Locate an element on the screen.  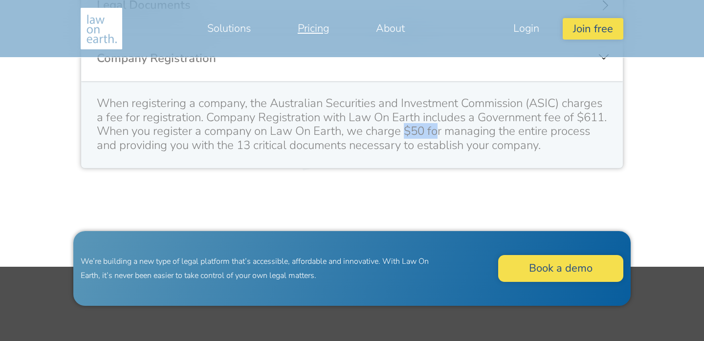
a: Login is located at coordinates (526, 28).